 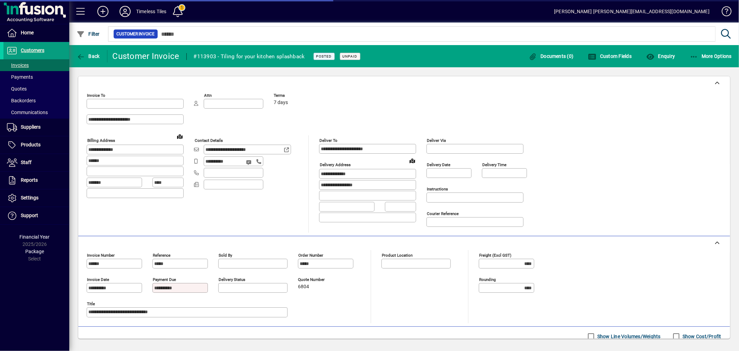 What do you see at coordinates (101, 255) in the screenshot?
I see `mat-label: Invoice number` at bounding box center [101, 255].